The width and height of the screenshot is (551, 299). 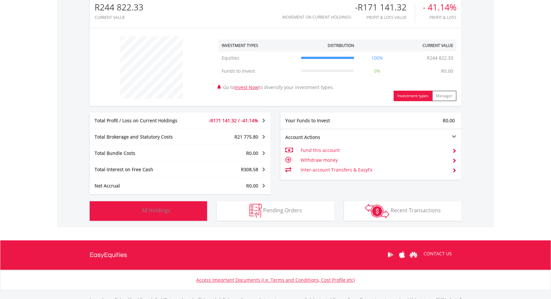 I want to click on img: pending_instructions-wht.png, so click(x=256, y=211).